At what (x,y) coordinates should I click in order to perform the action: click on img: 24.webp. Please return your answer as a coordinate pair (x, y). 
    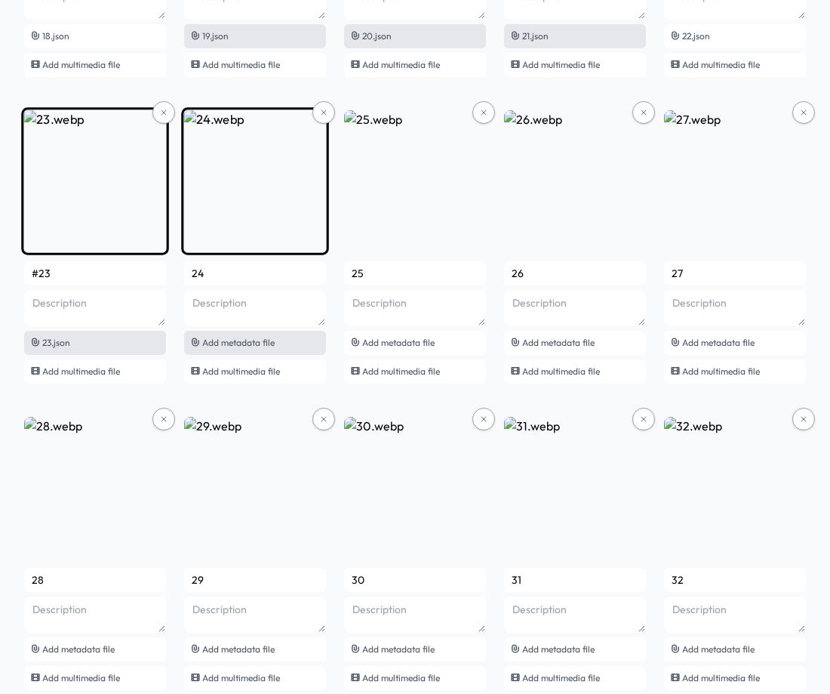
    Looking at the image, I should click on (255, 181).